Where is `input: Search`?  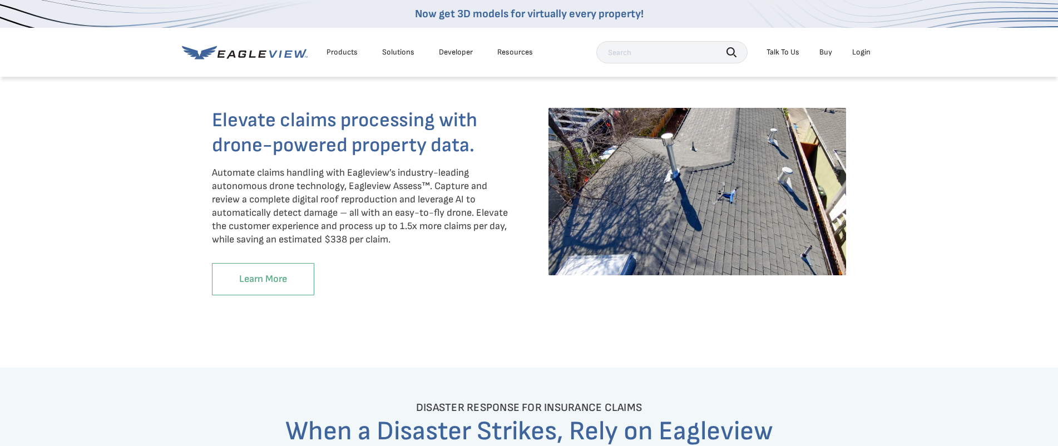
input: Search is located at coordinates (672, 52).